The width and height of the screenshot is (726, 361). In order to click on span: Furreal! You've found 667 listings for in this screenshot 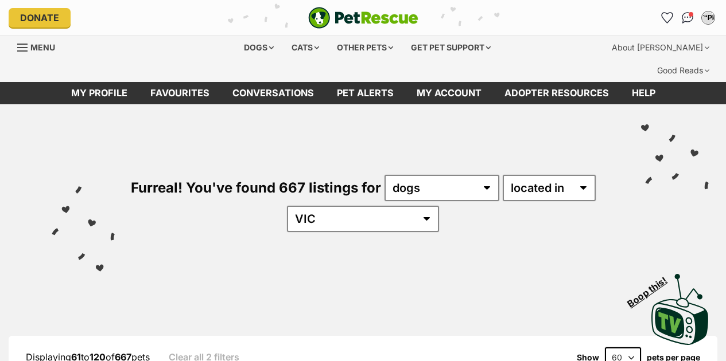, I will do `click(256, 188)`.